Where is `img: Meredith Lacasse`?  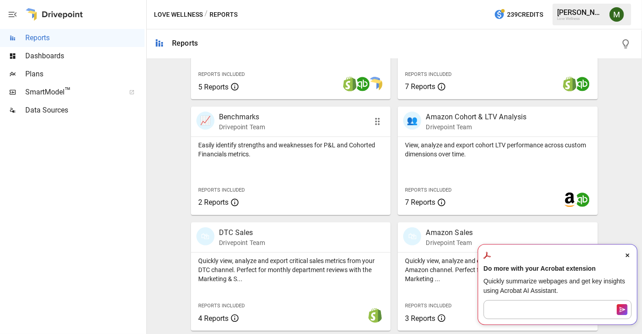 img: Meredith Lacasse is located at coordinates (617, 14).